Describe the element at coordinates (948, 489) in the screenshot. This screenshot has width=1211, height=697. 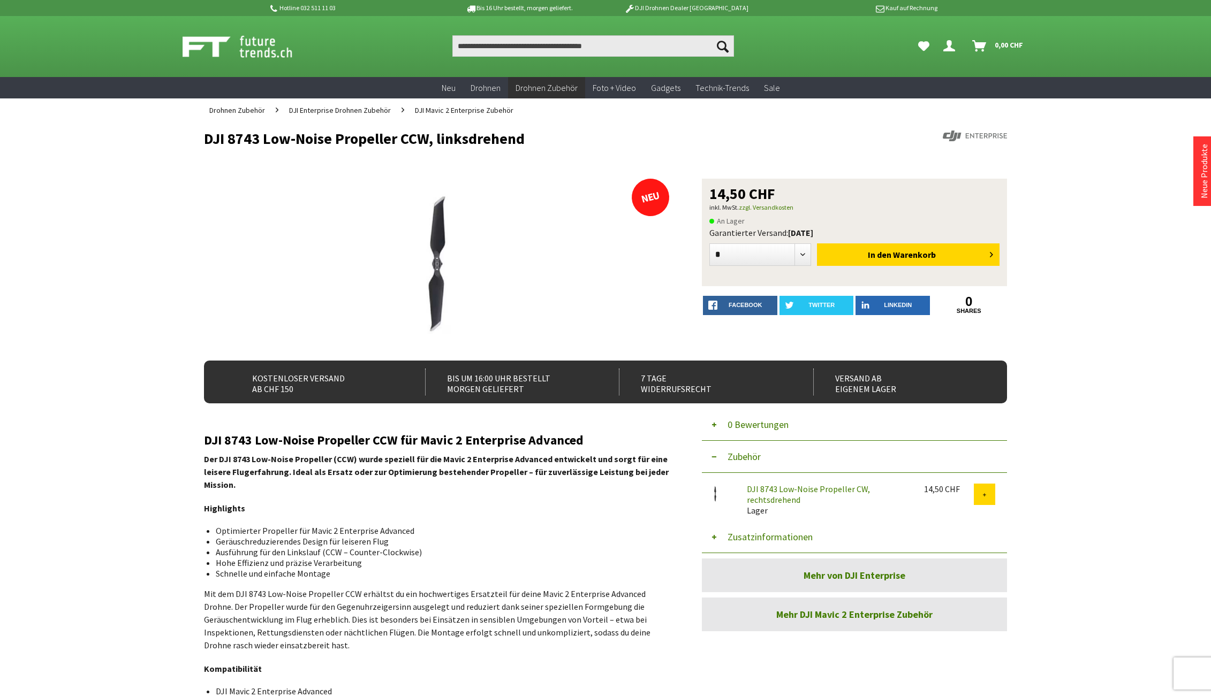
I see `div: 14,50 CHF` at that location.